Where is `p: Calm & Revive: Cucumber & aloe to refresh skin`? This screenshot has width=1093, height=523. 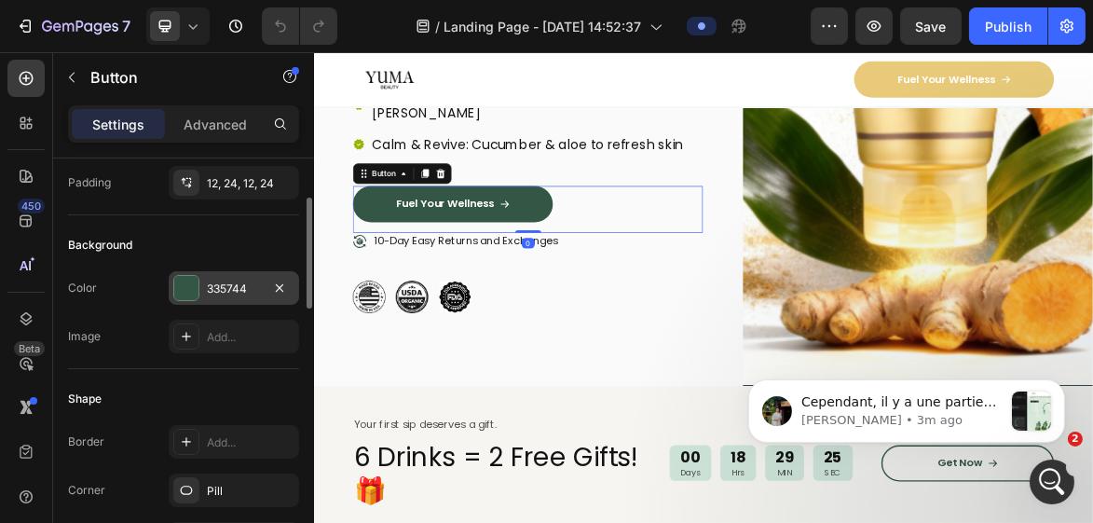
p: Calm & Revive: Cucumber & aloe to refresh skin is located at coordinates (319, 132).